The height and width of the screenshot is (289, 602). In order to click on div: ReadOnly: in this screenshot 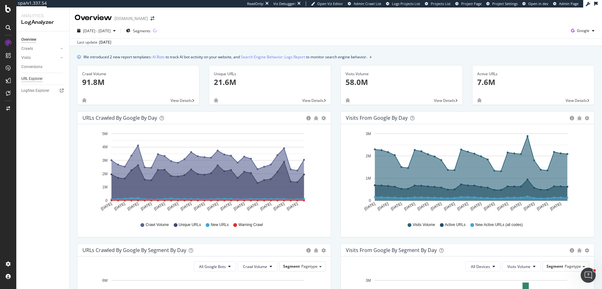, I will do `click(255, 4)`.